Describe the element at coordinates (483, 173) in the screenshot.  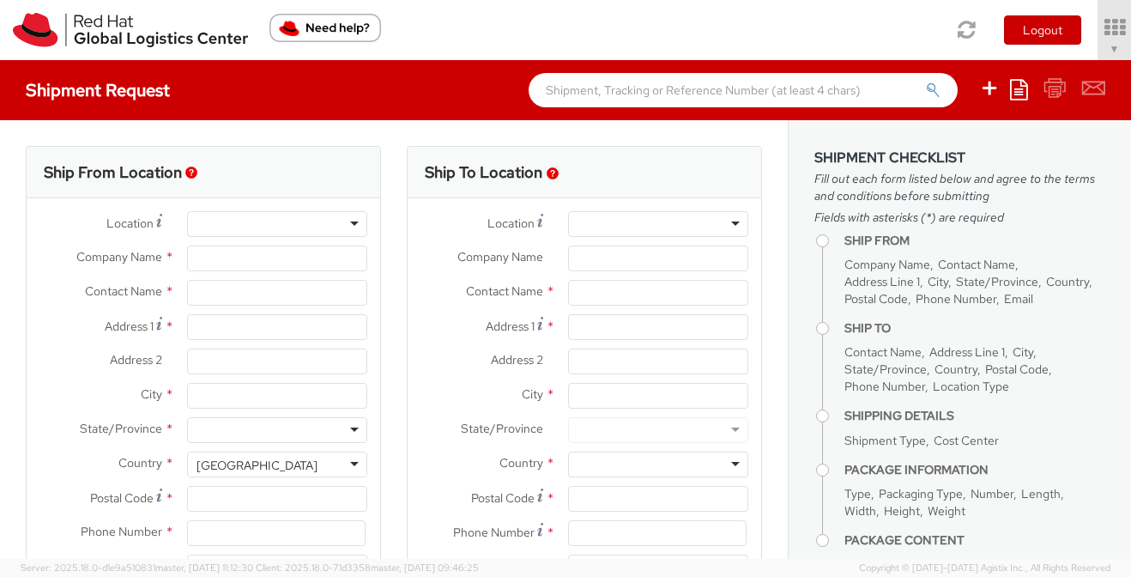
I see `h3: Ship To Location` at that location.